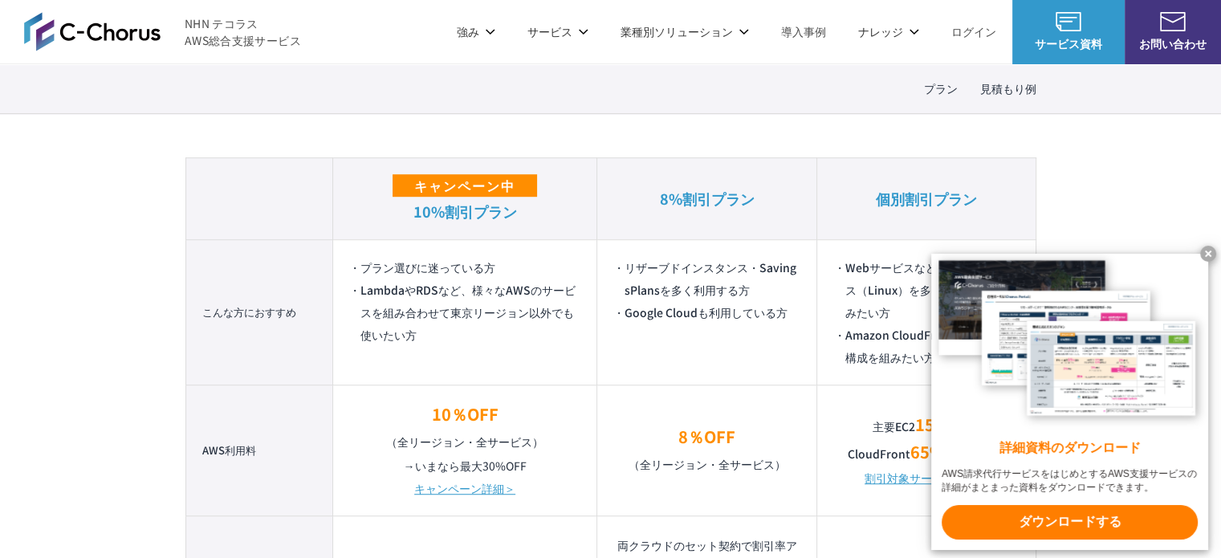 The width and height of the screenshot is (1221, 558). Describe the element at coordinates (707, 279) in the screenshot. I see `li: リザーブドインスタンス・SavingsPlansを多く利用する方` at that location.